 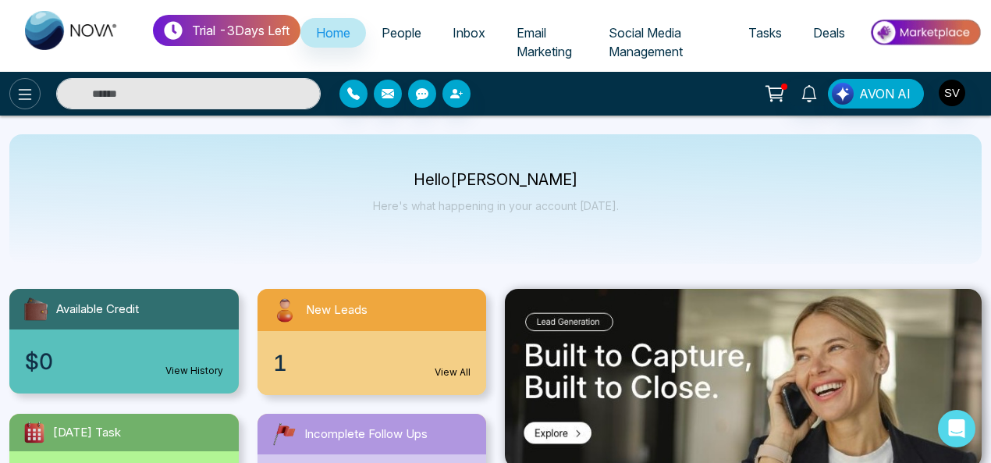 What do you see at coordinates (336, 310) in the screenshot?
I see `span: New Leads` at bounding box center [336, 310].